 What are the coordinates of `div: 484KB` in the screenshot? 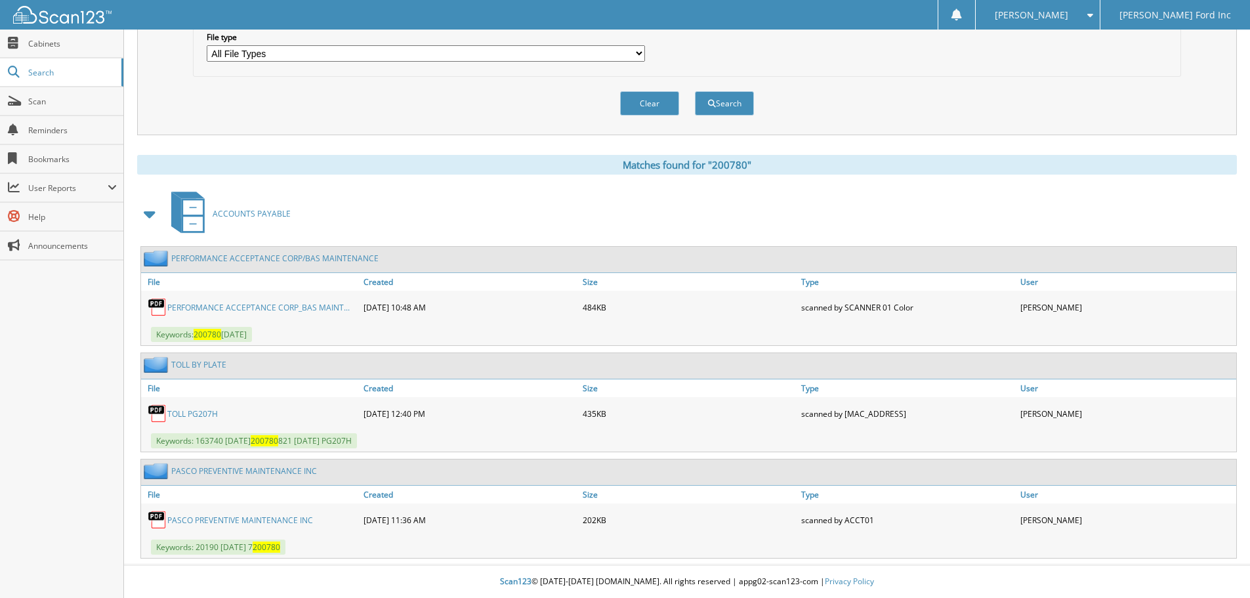 It's located at (689, 307).